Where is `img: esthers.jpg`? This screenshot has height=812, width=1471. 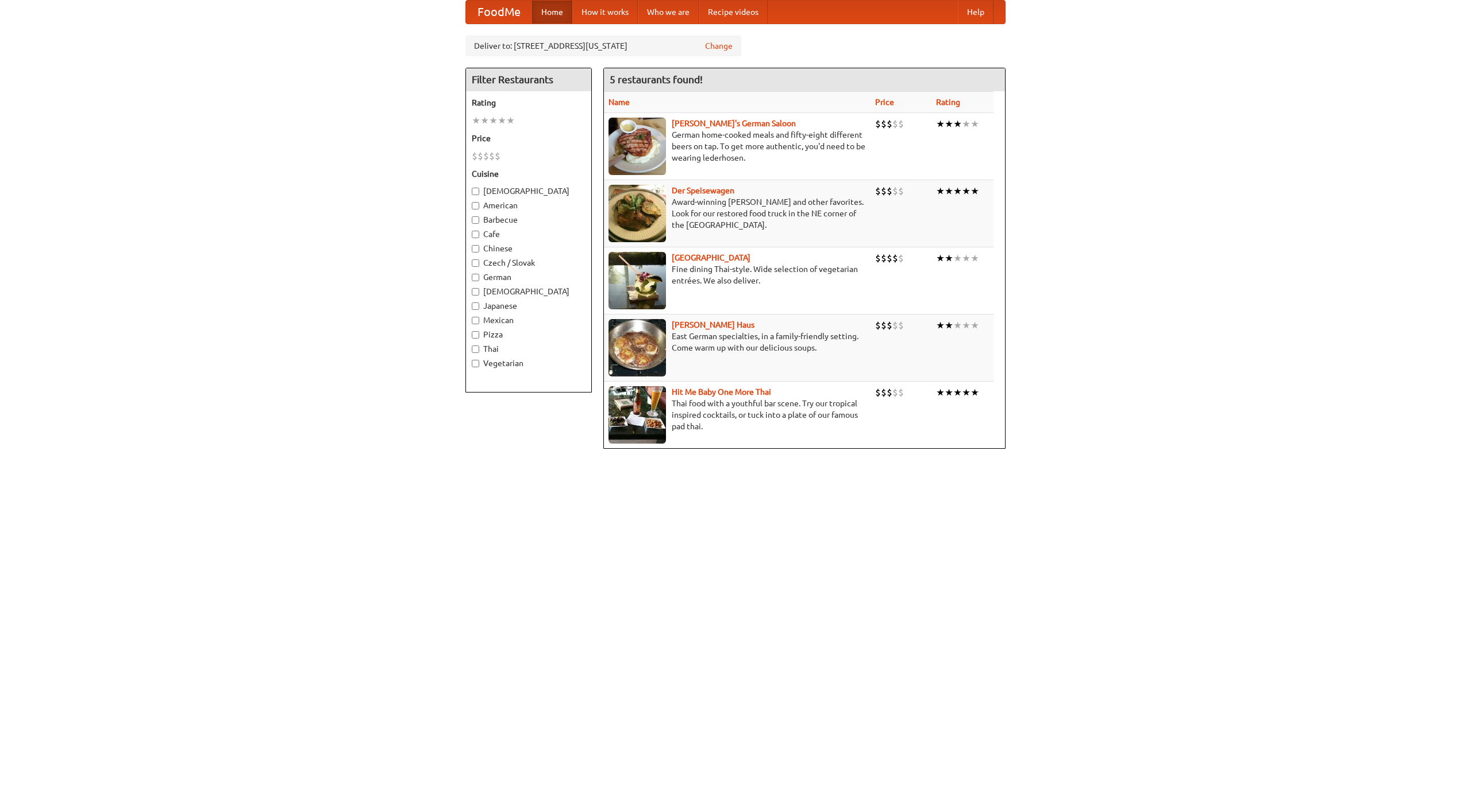 img: esthers.jpg is located at coordinates (637, 146).